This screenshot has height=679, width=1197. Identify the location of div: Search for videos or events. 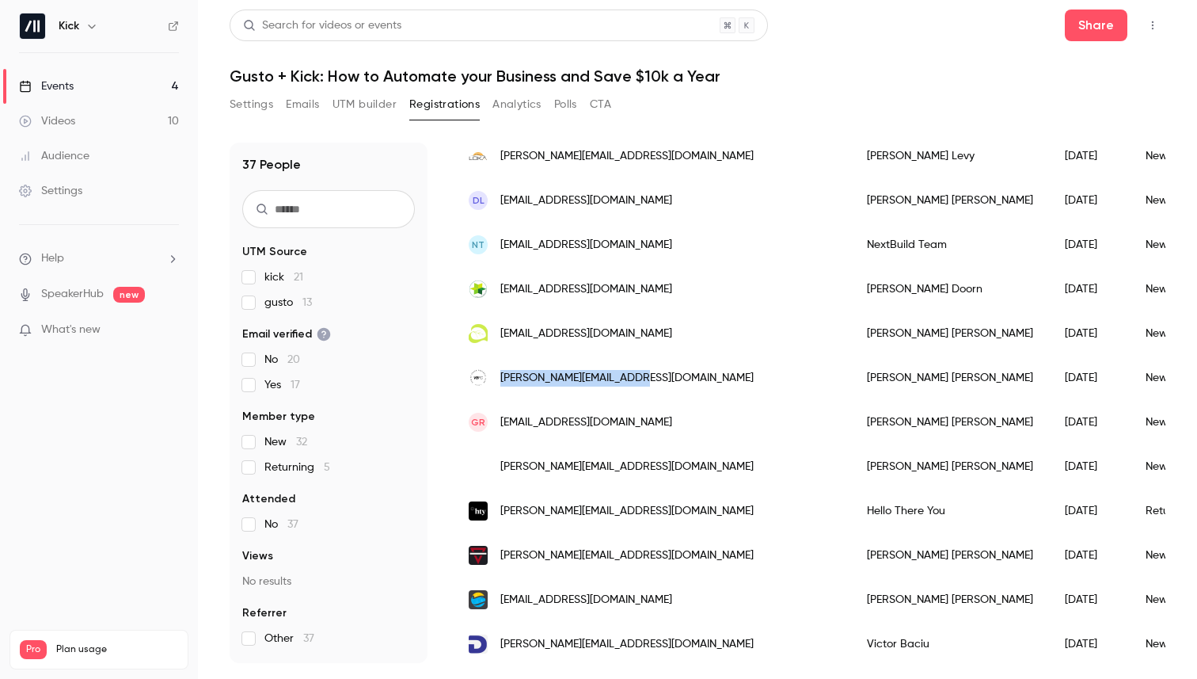
(322, 25).